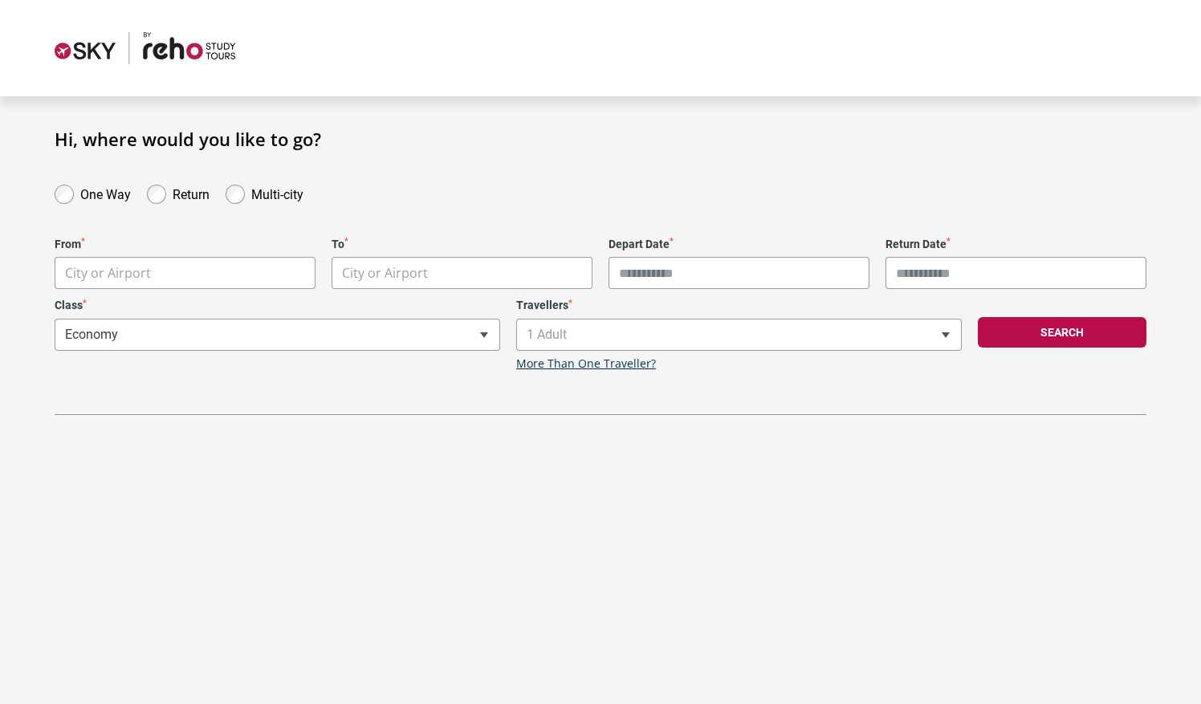 This screenshot has width=1201, height=704. I want to click on label: Return Date, so click(1016, 244).